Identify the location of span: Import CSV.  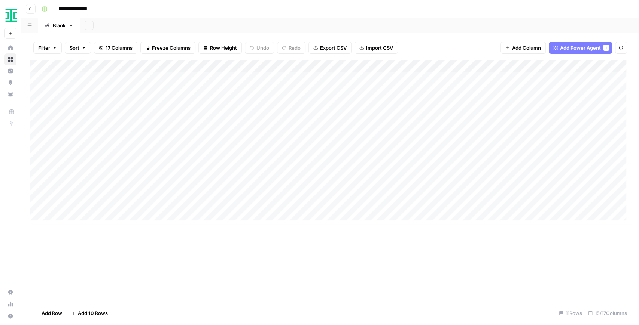
(379, 48).